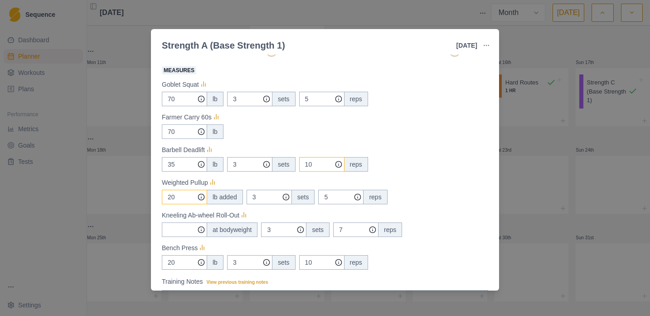 Image resolution: width=650 pixels, height=316 pixels. I want to click on div: at bodyweight, so click(232, 229).